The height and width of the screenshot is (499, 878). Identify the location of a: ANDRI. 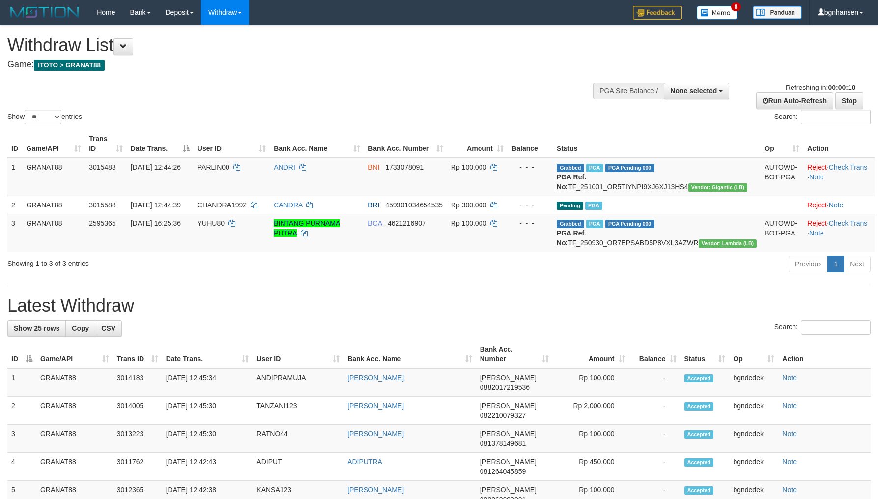
(284, 167).